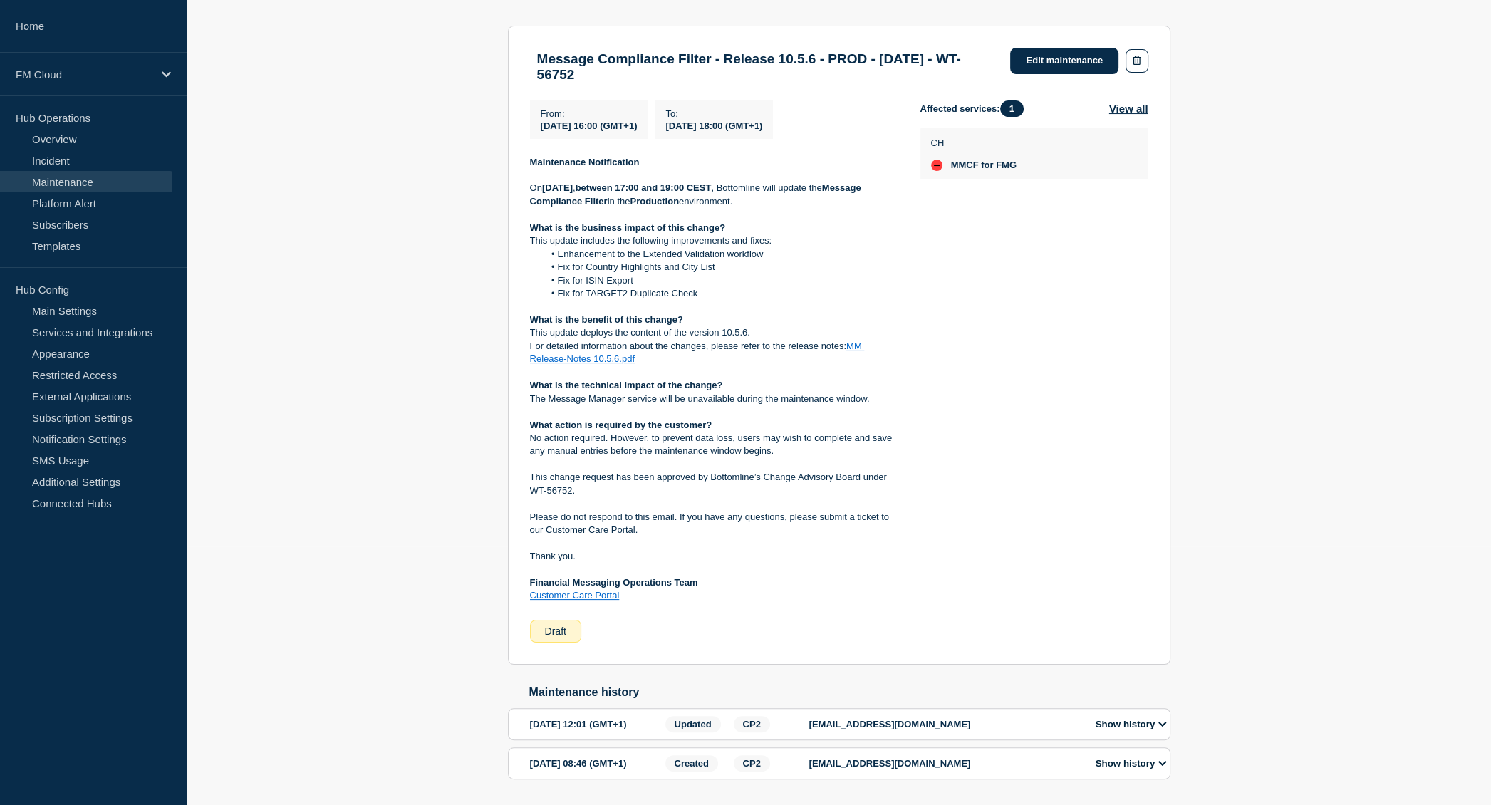 Image resolution: width=1491 pixels, height=805 pixels. Describe the element at coordinates (720, 281) in the screenshot. I see `li: Fix for ISIN Export` at that location.